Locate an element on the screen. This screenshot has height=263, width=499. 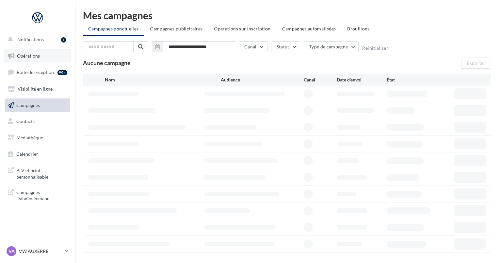
span: Boîte de réception is located at coordinates (35, 72).